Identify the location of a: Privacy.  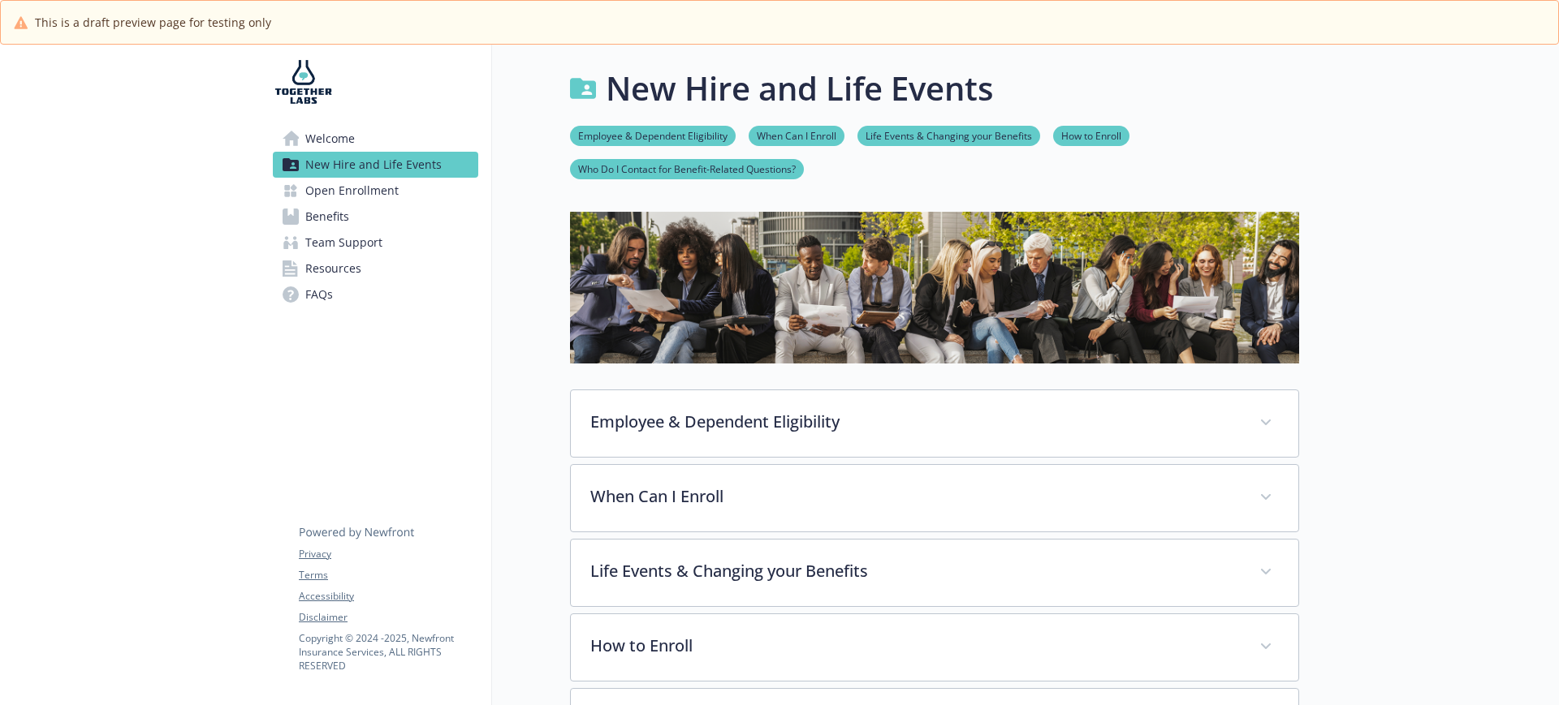
(388, 554).